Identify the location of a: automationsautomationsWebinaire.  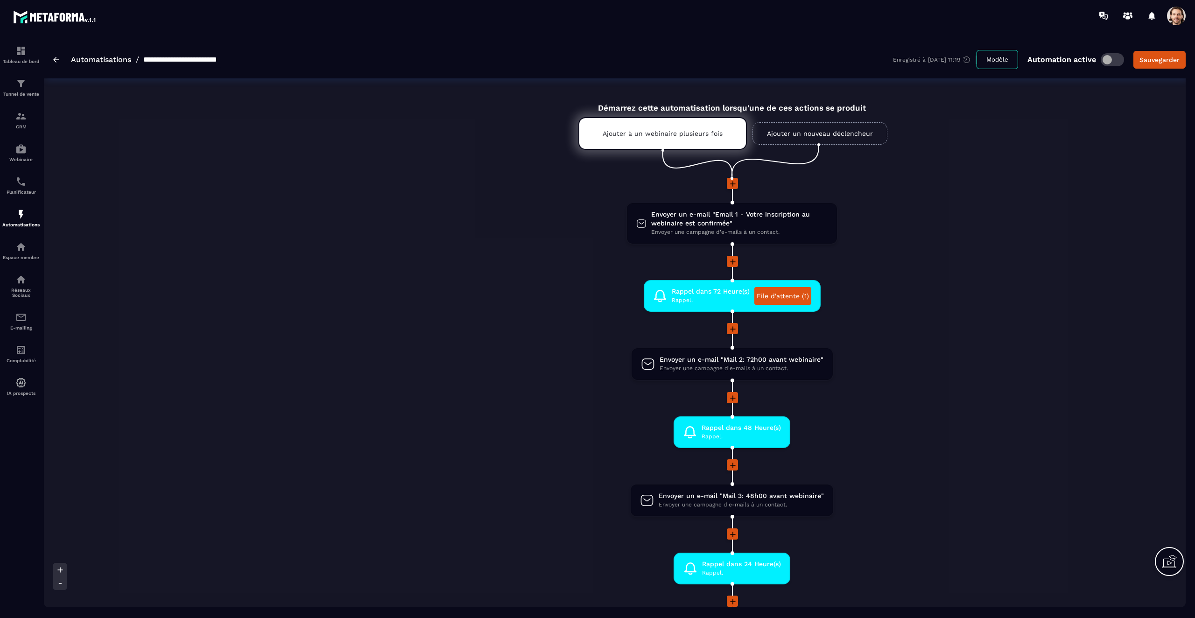
(21, 153).